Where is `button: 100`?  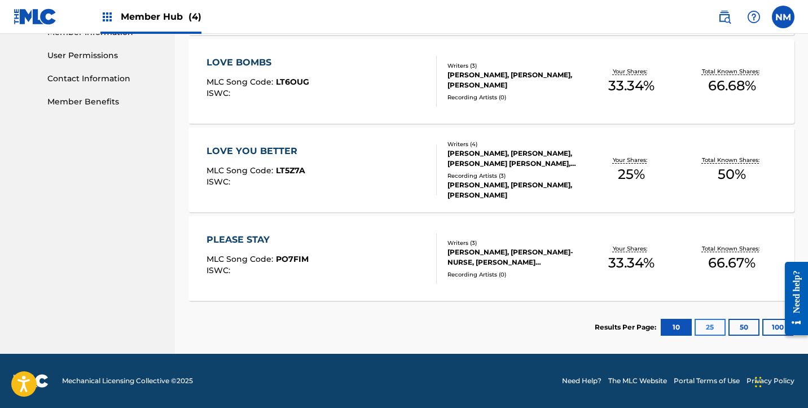
button: 100 is located at coordinates (778, 327).